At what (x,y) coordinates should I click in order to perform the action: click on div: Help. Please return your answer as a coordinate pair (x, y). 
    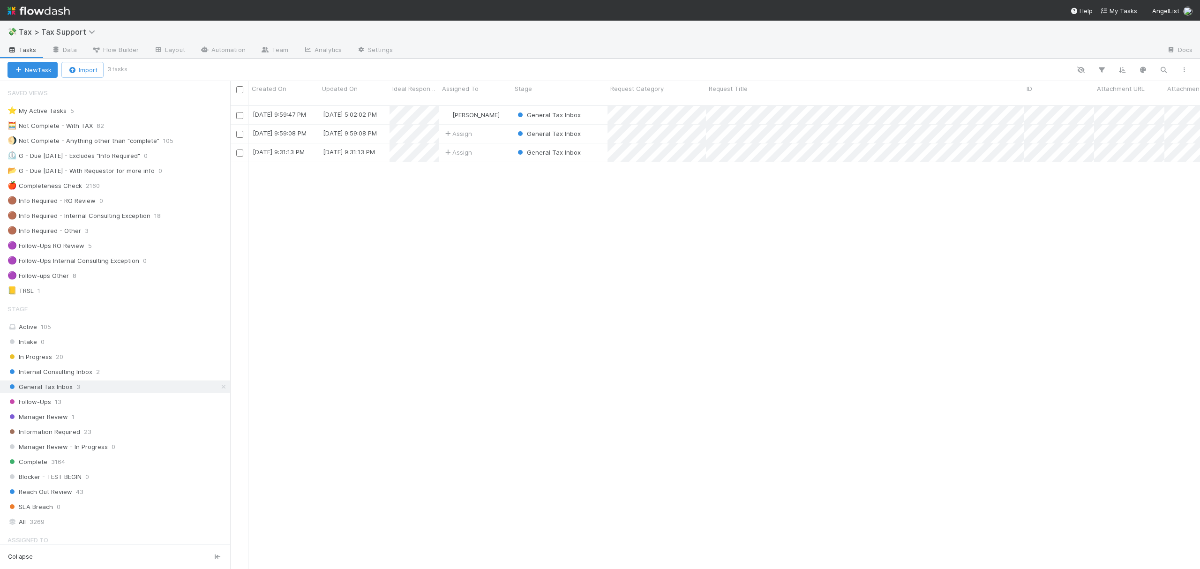
    Looking at the image, I should click on (1082, 11).